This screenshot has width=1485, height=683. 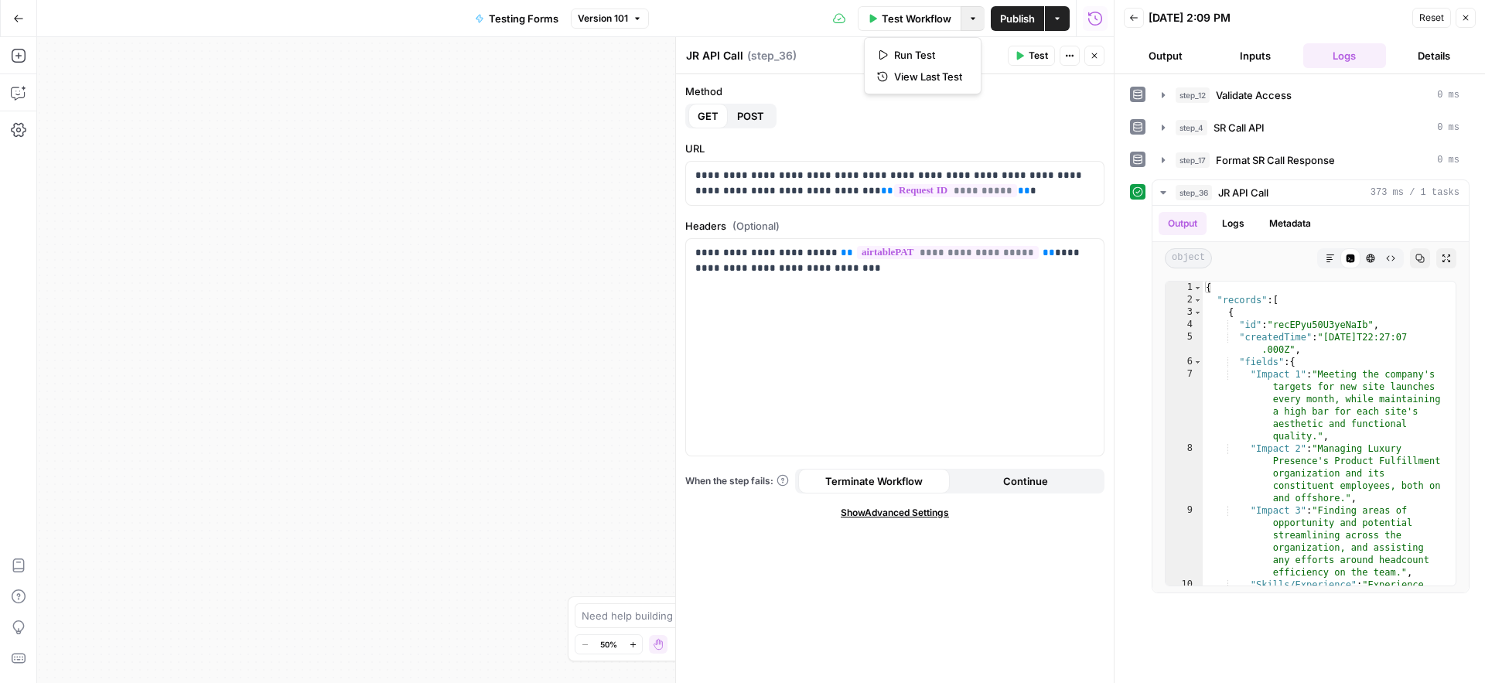 What do you see at coordinates (1255, 56) in the screenshot?
I see `button: Inputs` at bounding box center [1255, 56].